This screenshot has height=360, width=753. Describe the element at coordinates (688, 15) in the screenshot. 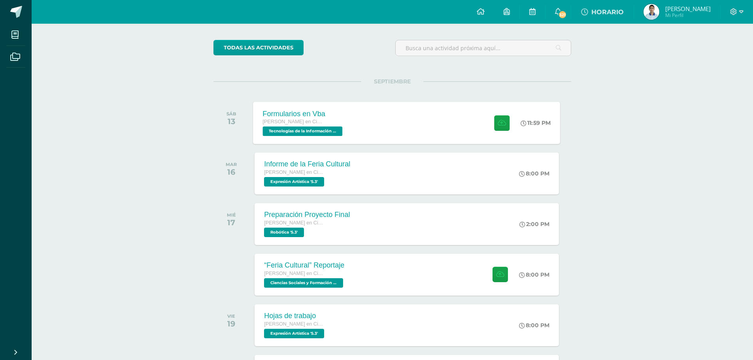

I see `span: Mi Perfil` at that location.